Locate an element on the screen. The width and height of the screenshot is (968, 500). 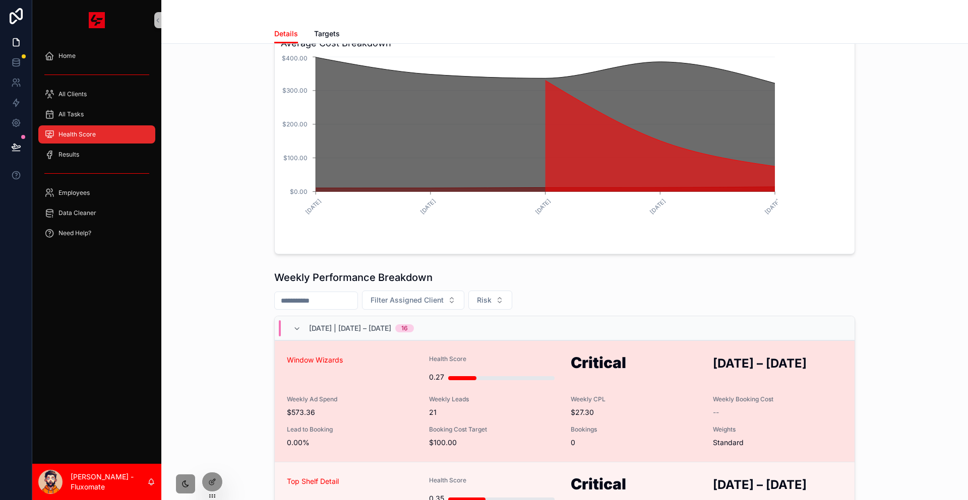
span: Risk is located at coordinates (484, 300).